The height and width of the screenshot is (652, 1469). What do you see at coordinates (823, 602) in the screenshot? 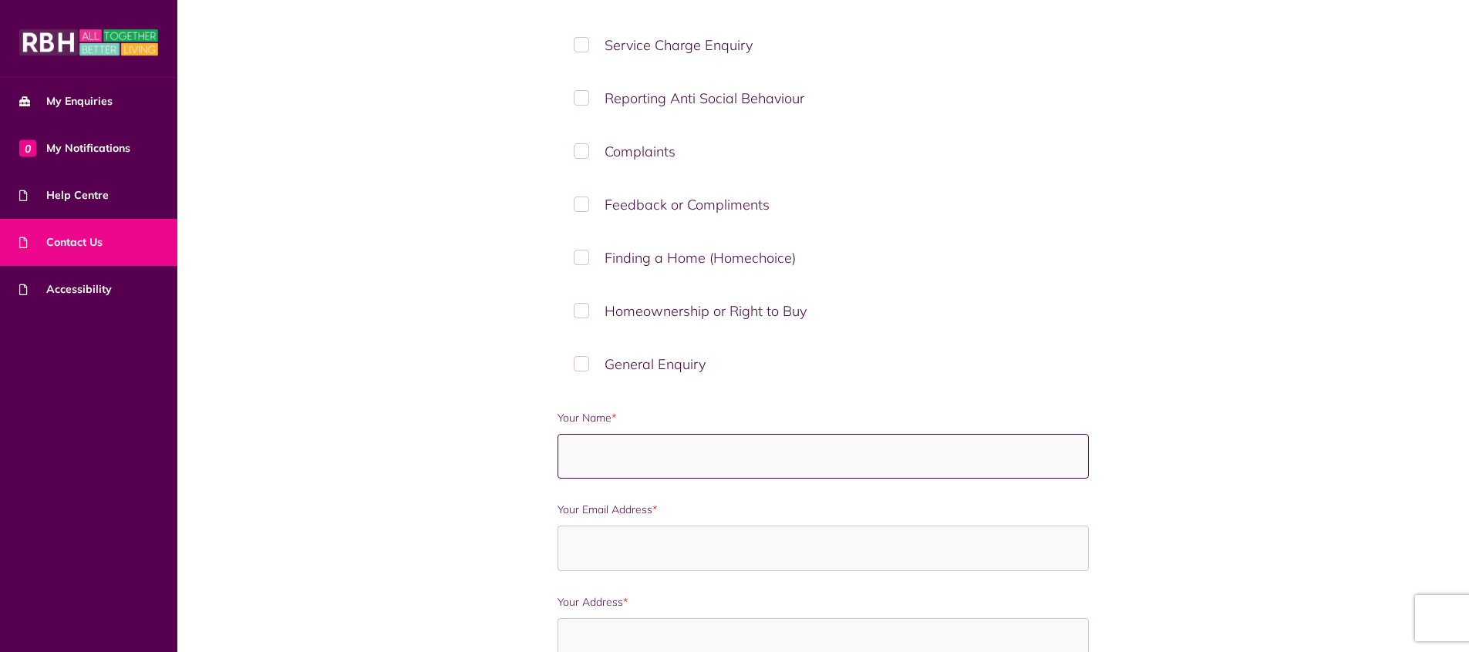
I see `label: Your Address` at bounding box center [823, 602].